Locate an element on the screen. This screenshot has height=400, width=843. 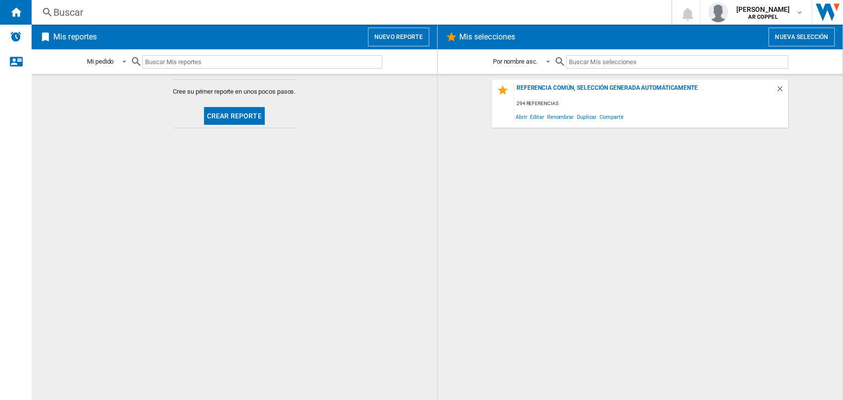
span: Cree su primer reporte en unos pocos pasos. is located at coordinates (234, 92).